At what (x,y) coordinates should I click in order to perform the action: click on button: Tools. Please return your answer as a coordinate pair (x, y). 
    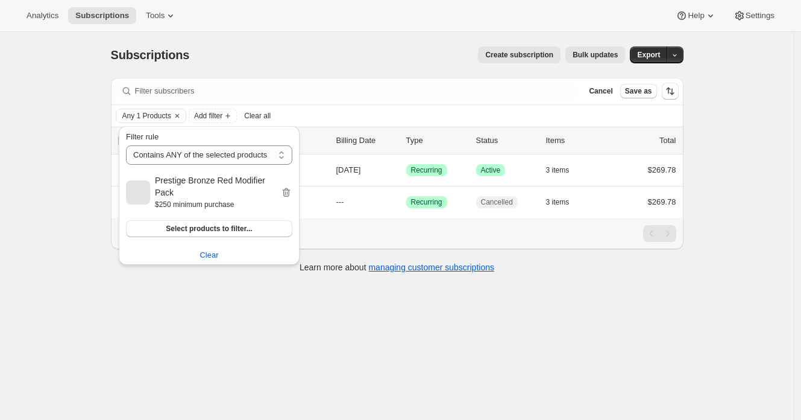
    Looking at the image, I should click on (161, 16).